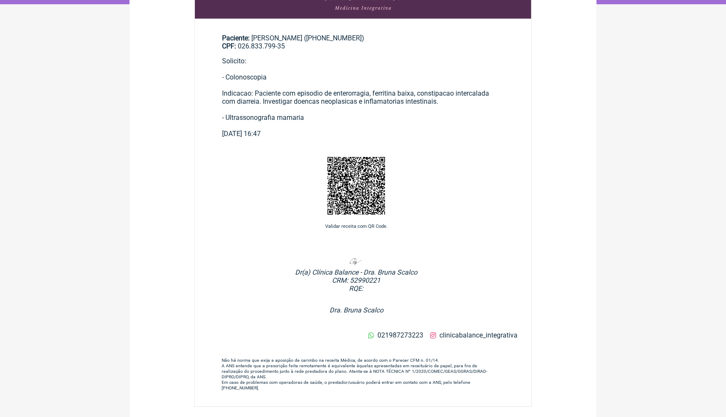 This screenshot has width=726, height=417. What do you see at coordinates (356, 272) in the screenshot?
I see `p: Dr(a) Clínica Balance - Dra. Bruna Scalco` at bounding box center [356, 272].